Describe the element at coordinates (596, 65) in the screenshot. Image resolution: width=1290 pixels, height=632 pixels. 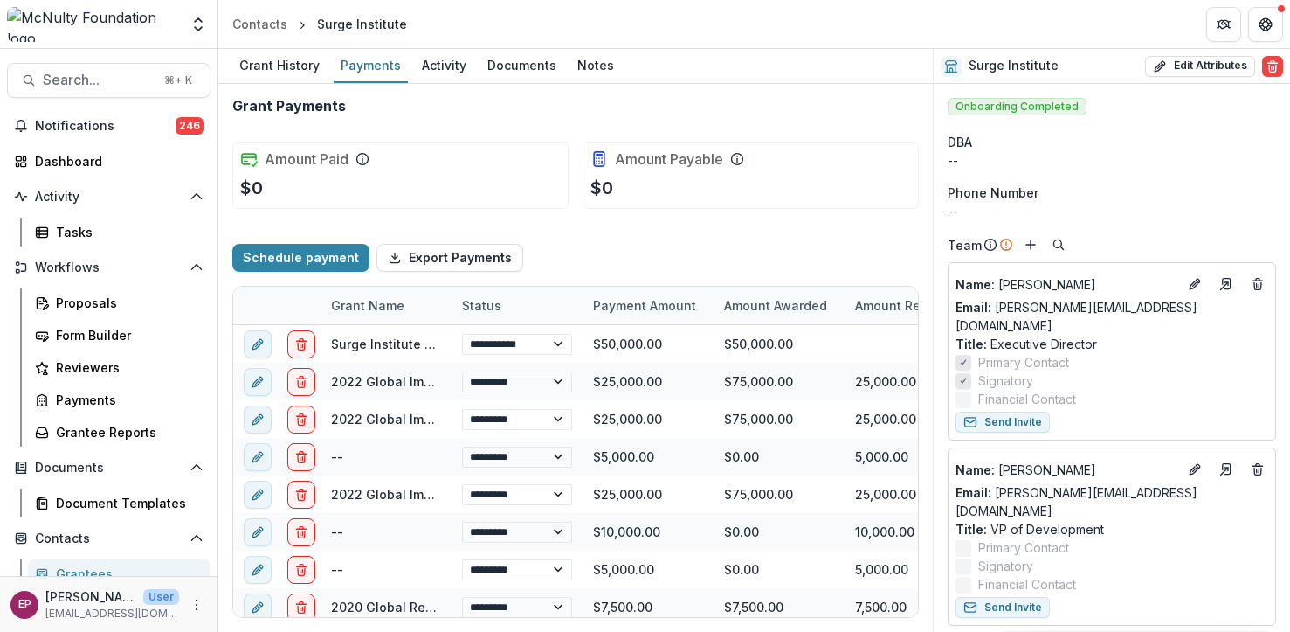
I see `div: Notes` at that location.